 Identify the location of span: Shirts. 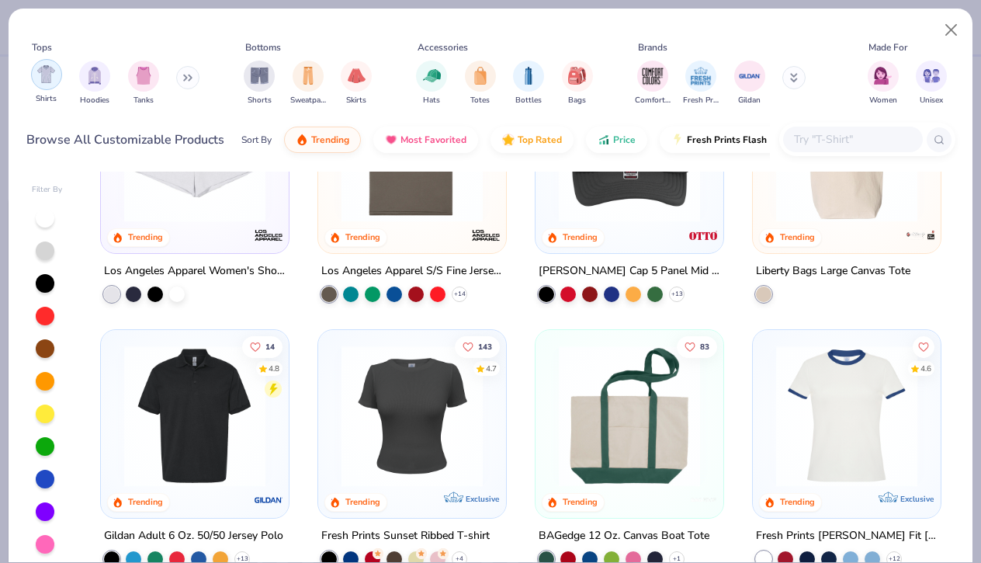
(46, 99).